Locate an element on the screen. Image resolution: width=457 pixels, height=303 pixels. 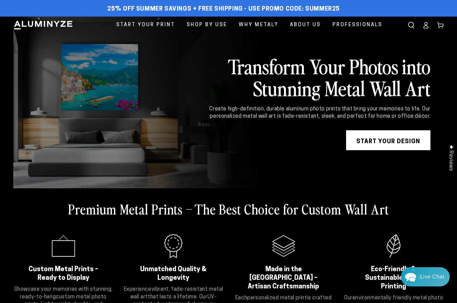
a: Send a Message is located at coordinates (70, 205).